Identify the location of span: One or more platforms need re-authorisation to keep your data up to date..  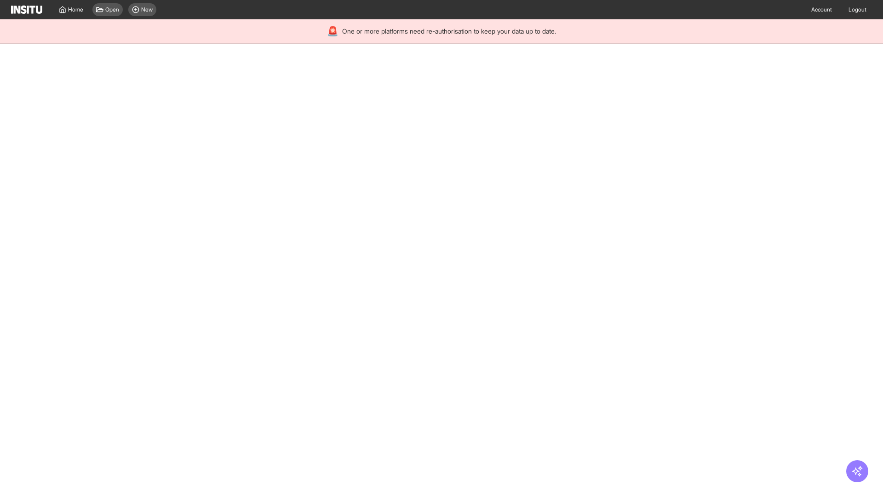
(449, 31).